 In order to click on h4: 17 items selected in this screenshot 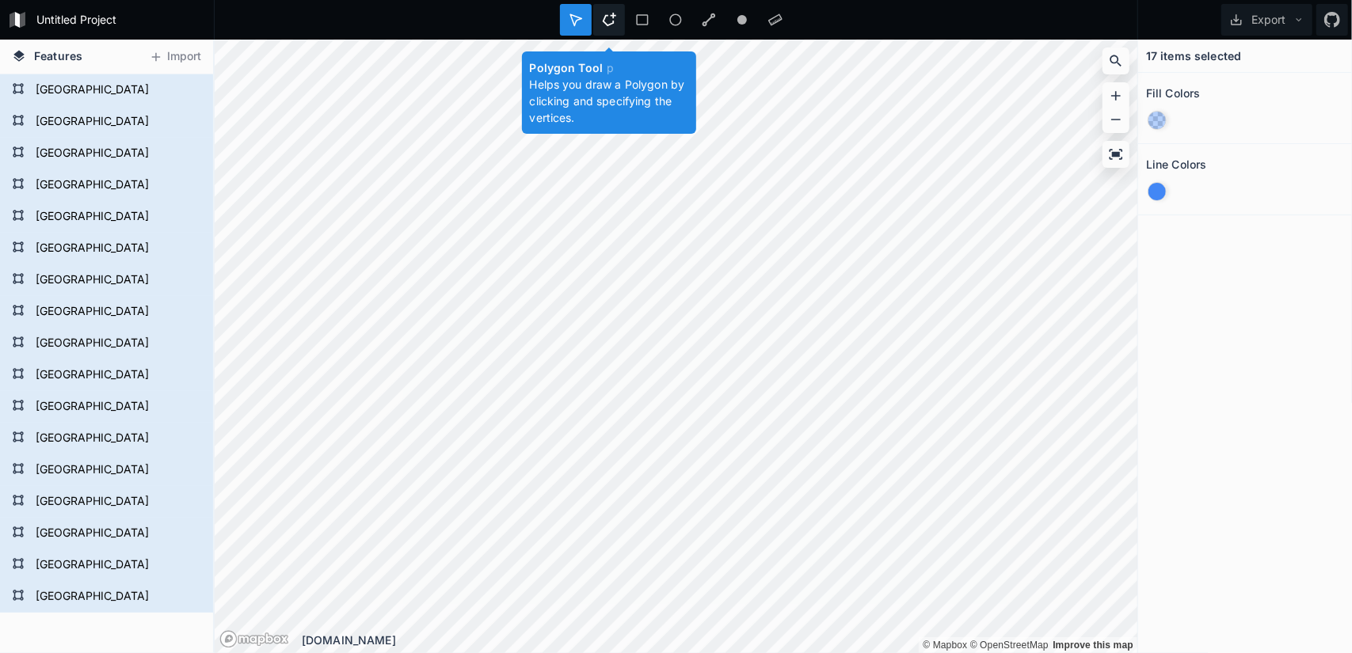, I will do `click(1193, 55)`.